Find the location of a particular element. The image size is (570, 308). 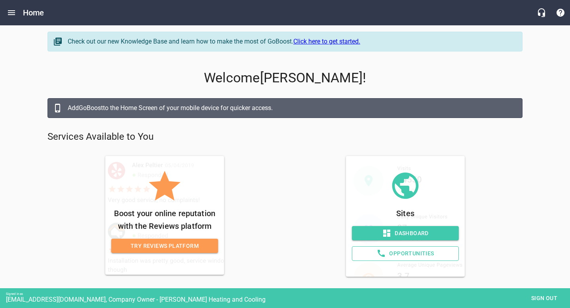

span: Try Reviews Platform is located at coordinates (165, 246).